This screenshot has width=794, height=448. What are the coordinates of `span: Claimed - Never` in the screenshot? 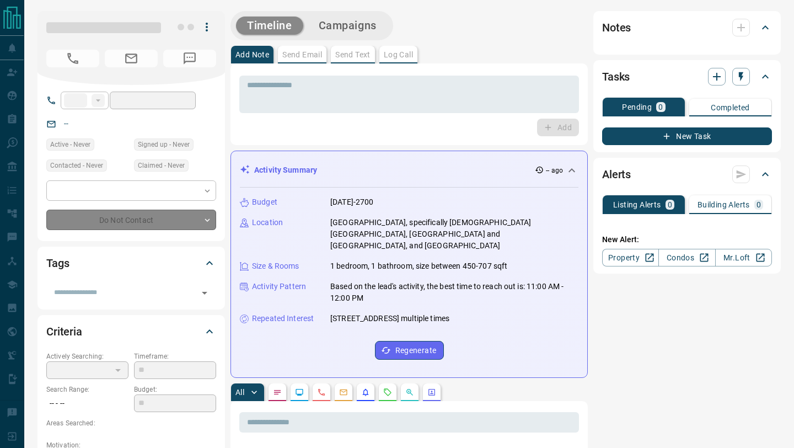 It's located at (161, 165).